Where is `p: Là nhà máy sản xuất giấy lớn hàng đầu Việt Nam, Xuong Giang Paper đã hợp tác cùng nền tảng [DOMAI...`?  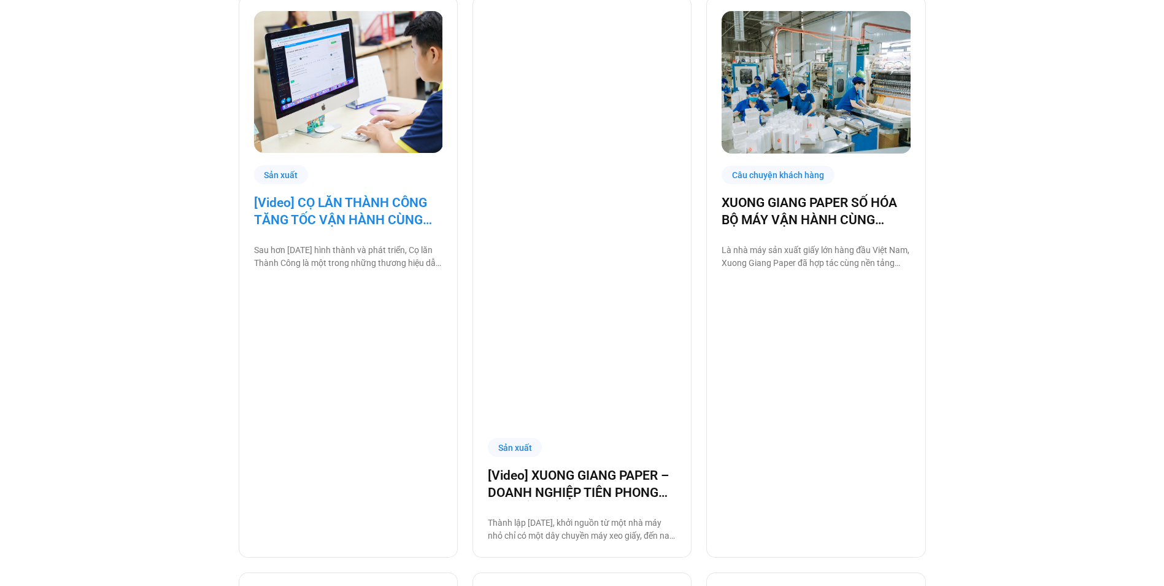 p: Là nhà máy sản xuất giấy lớn hàng đầu Việt Nam, Xuong Giang Paper đã hợp tác cùng nền tảng [DOMAI... is located at coordinates (816, 257).